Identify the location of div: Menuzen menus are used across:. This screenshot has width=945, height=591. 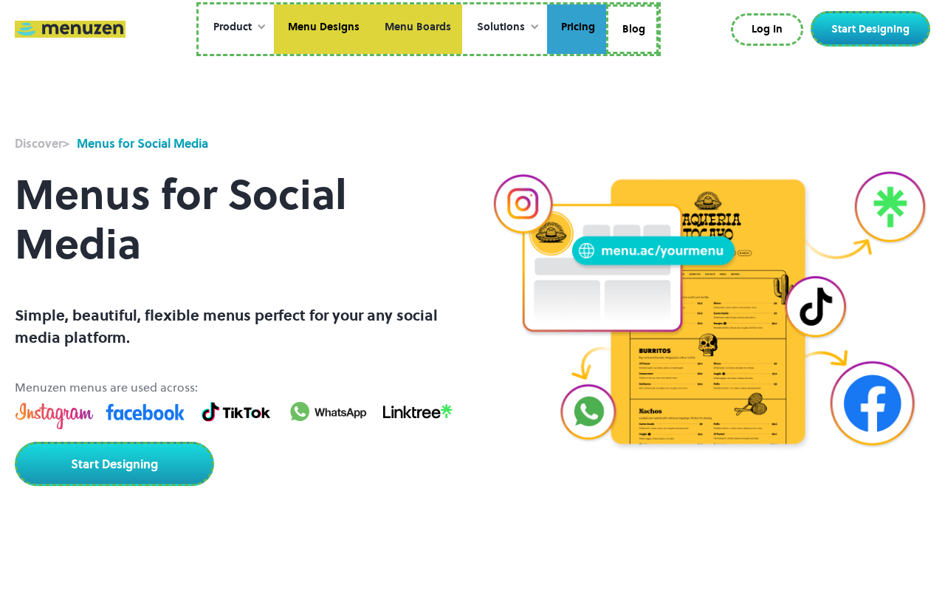
(236, 387).